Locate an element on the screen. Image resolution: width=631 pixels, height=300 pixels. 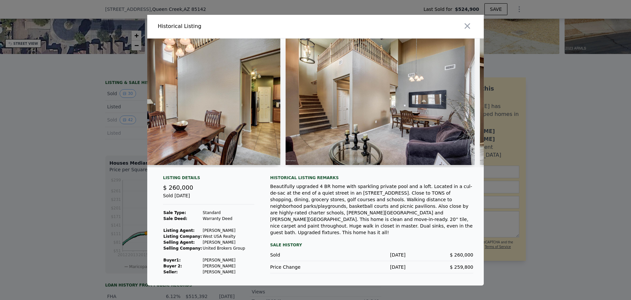
td: West USA Realty is located at coordinates (224, 236).